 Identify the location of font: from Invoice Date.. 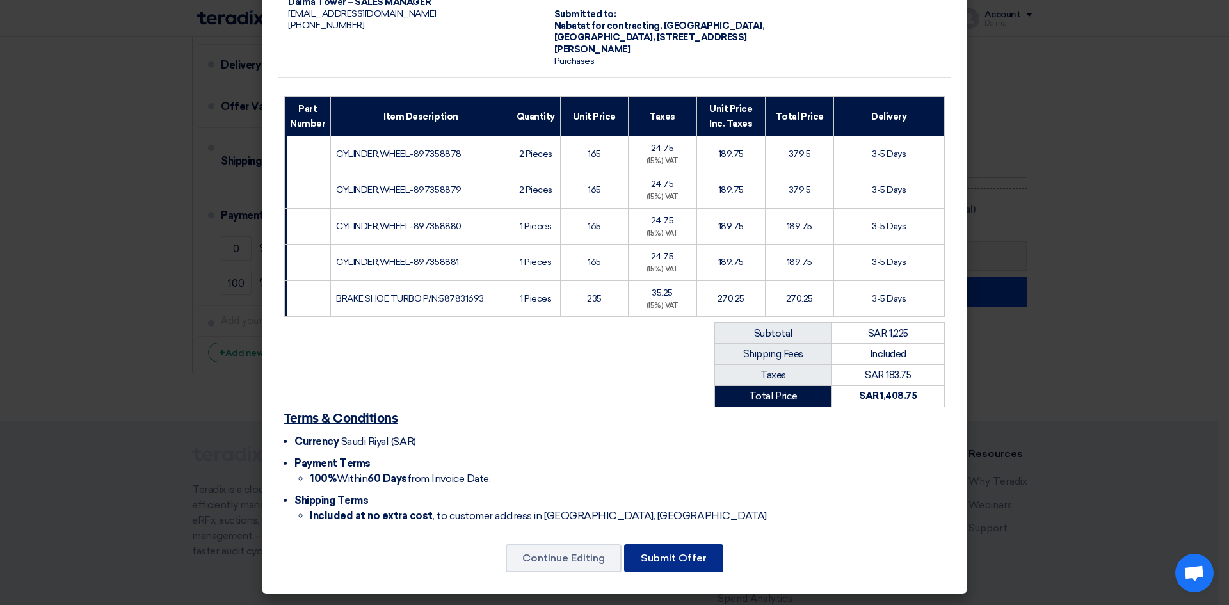
(449, 478).